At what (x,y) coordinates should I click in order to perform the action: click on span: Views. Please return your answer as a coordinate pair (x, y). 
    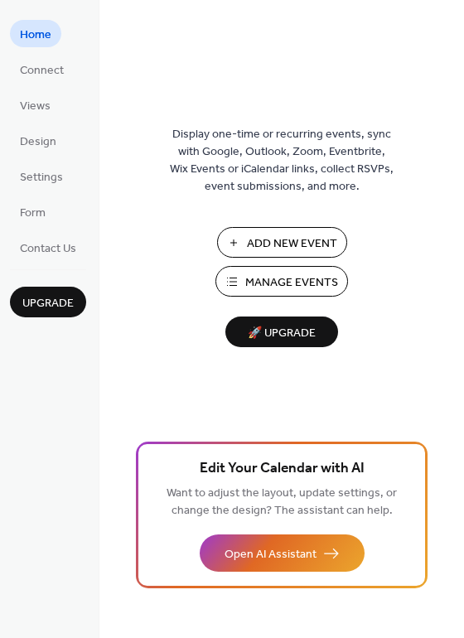
    Looking at the image, I should click on (35, 106).